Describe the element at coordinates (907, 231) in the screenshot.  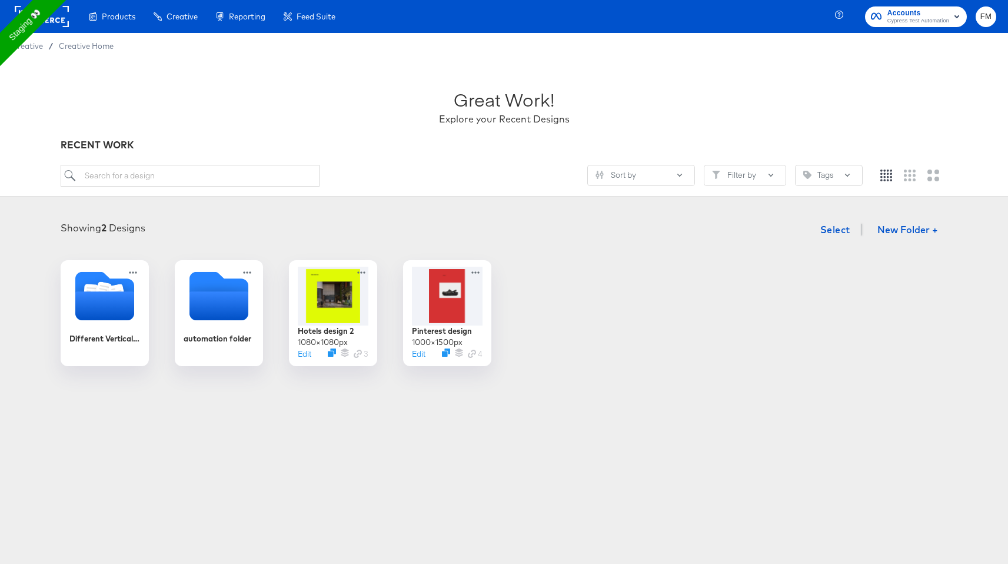
I see `button: New Folder +` at that location.